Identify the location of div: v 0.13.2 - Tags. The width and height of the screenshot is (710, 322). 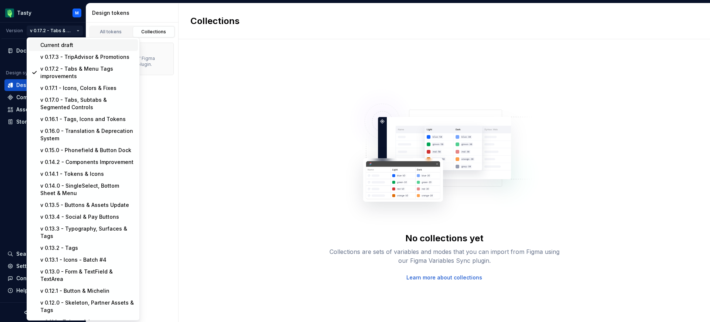
(88, 248).